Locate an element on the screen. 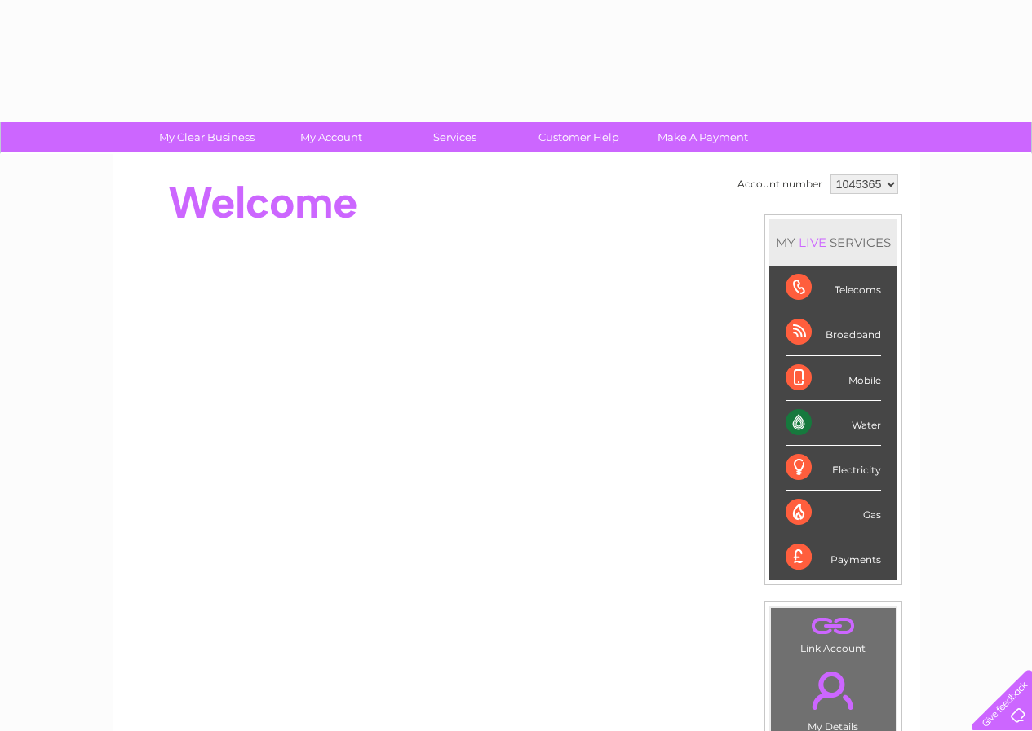  div: Water is located at coordinates (833, 423).